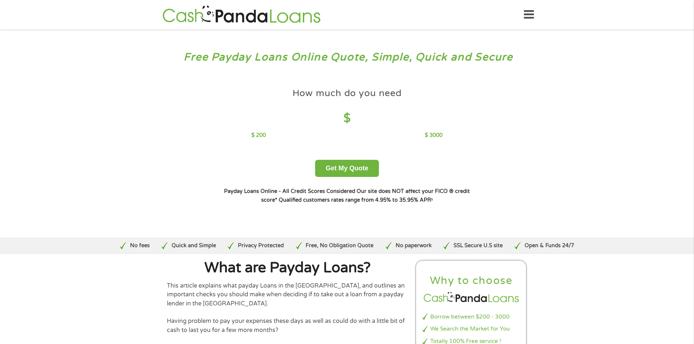  What do you see at coordinates (433, 135) in the screenshot?
I see `p: $ 3000` at bounding box center [433, 135].